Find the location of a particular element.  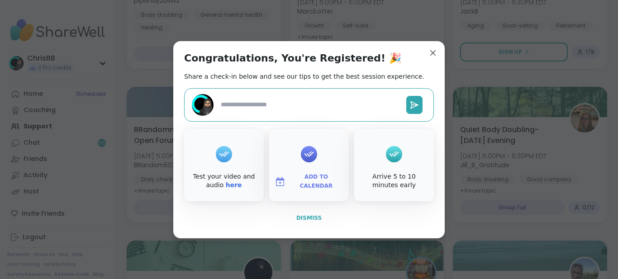

a: here is located at coordinates (234, 185).